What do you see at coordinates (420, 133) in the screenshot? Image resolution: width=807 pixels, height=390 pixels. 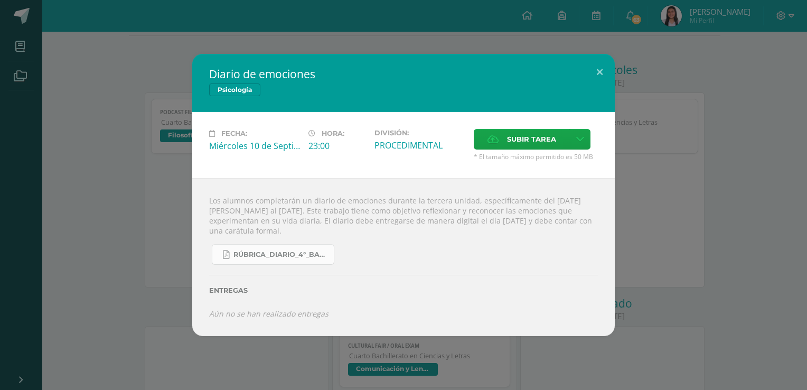 I see `label: División:` at bounding box center [420, 133].